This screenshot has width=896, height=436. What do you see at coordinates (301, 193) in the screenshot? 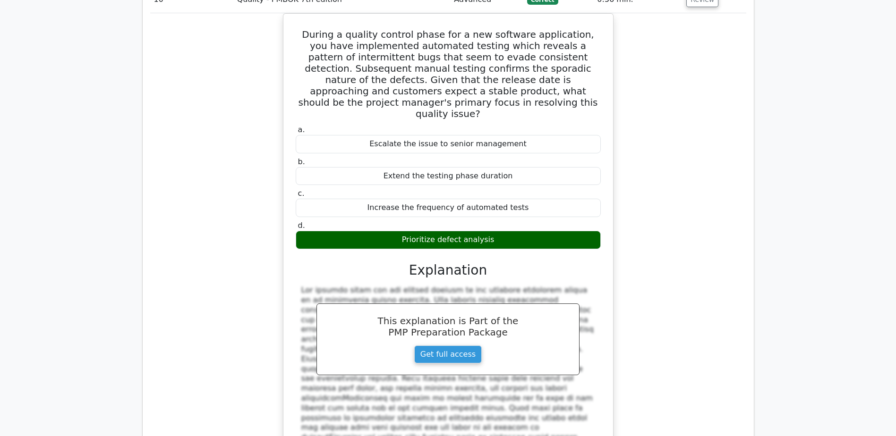
I see `span: c.` at bounding box center [301, 193].